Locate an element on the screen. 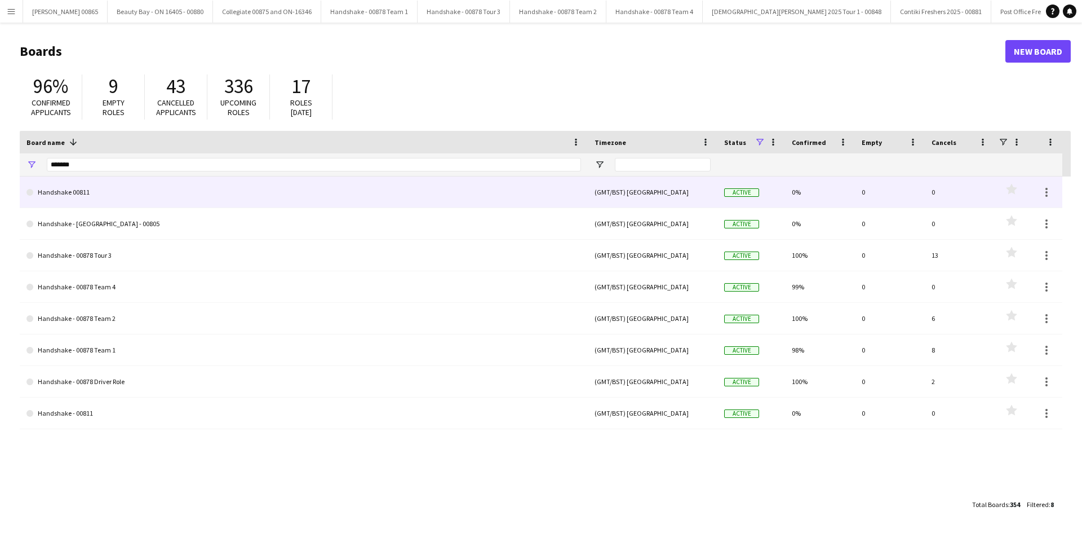  div: 8 is located at coordinates (960, 349).